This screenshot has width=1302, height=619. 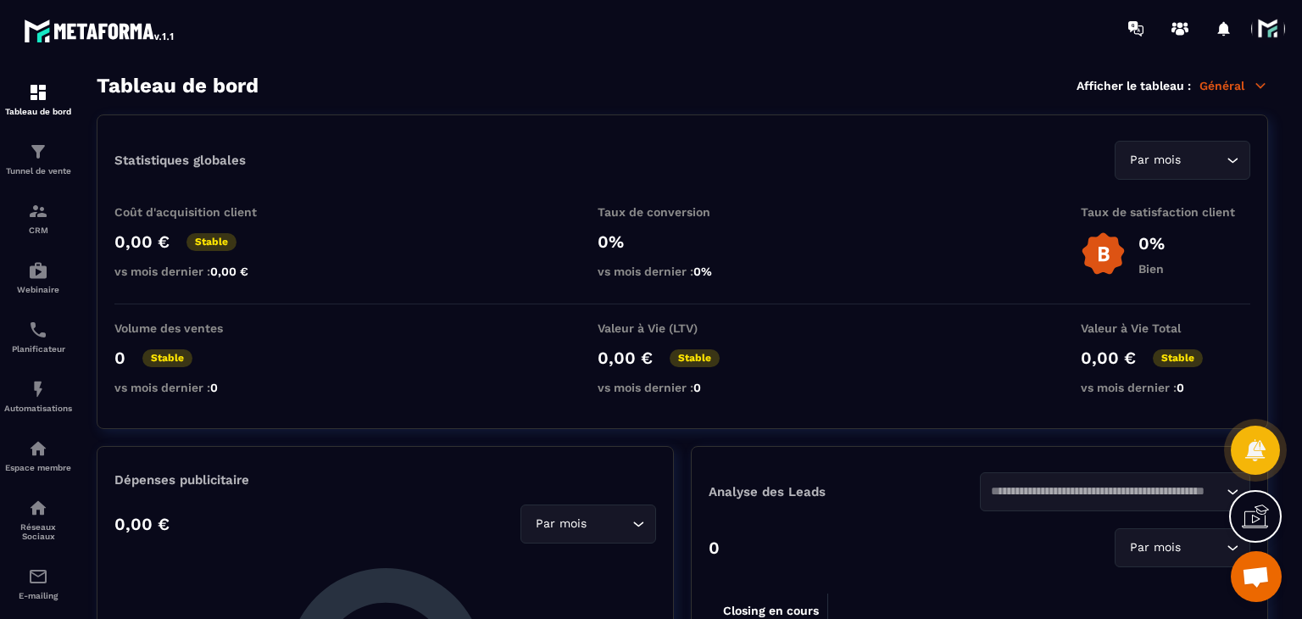 What do you see at coordinates (38, 595) in the screenshot?
I see `p: E-mailing` at bounding box center [38, 595].